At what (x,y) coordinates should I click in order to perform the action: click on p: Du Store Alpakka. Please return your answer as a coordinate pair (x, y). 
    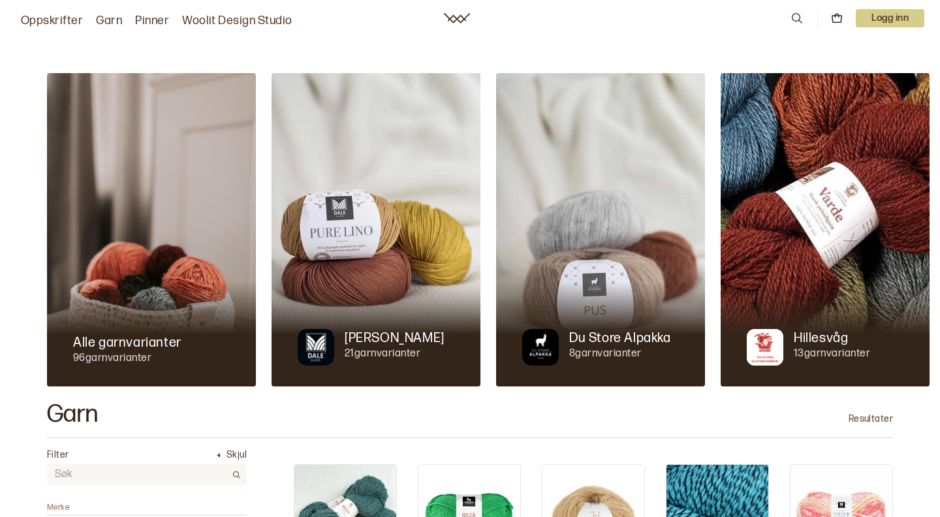
    Looking at the image, I should click on (620, 338).